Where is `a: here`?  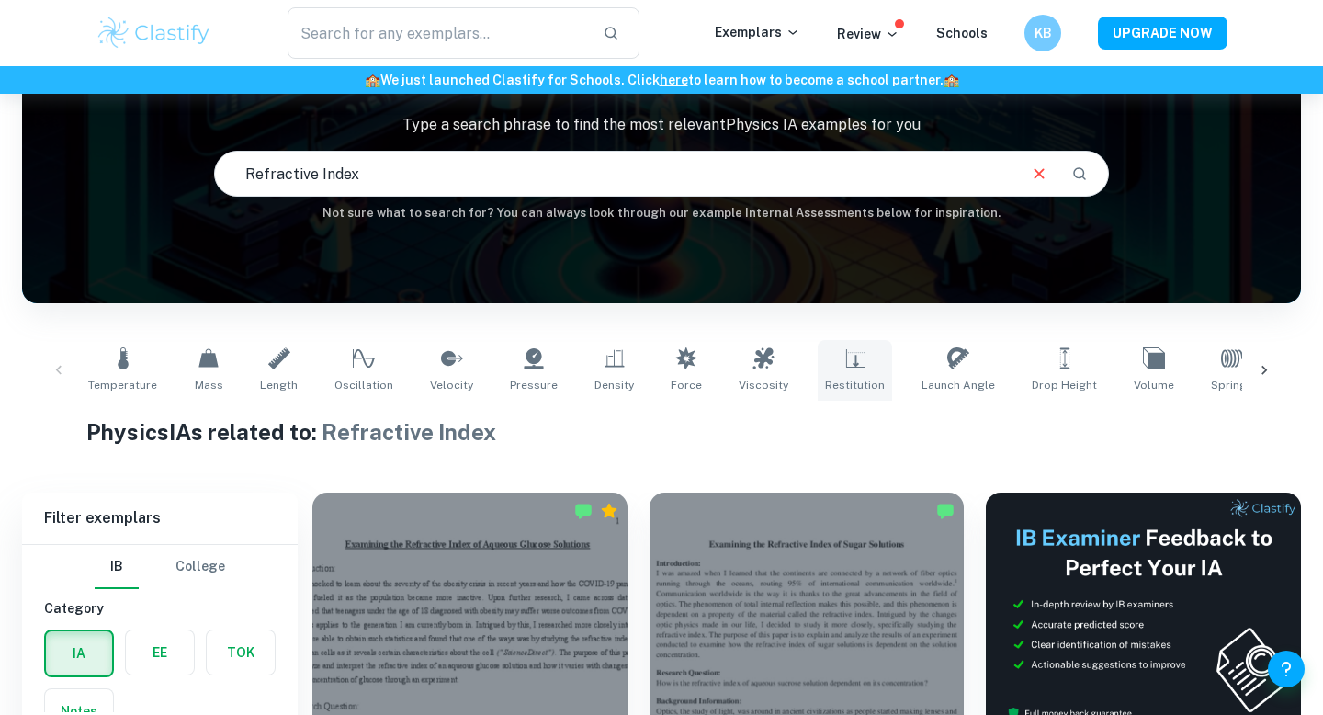
a: here is located at coordinates (673, 80).